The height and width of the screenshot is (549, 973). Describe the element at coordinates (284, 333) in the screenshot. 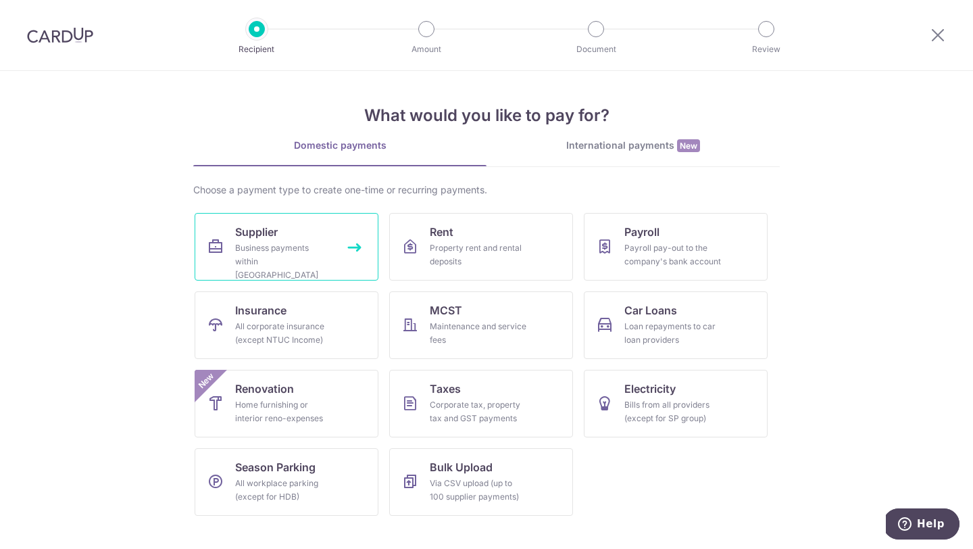

I see `div: All corporate insurance (except NTUC Income)` at that location.